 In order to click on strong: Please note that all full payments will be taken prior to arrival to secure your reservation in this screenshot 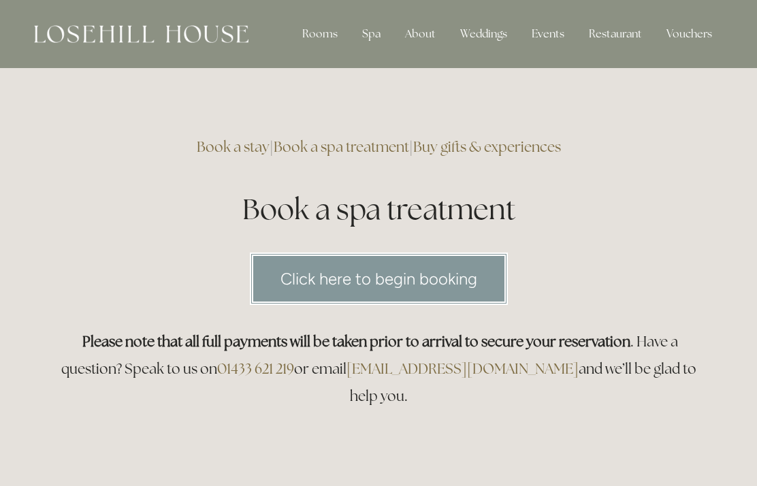, I will do `click(356, 341)`.